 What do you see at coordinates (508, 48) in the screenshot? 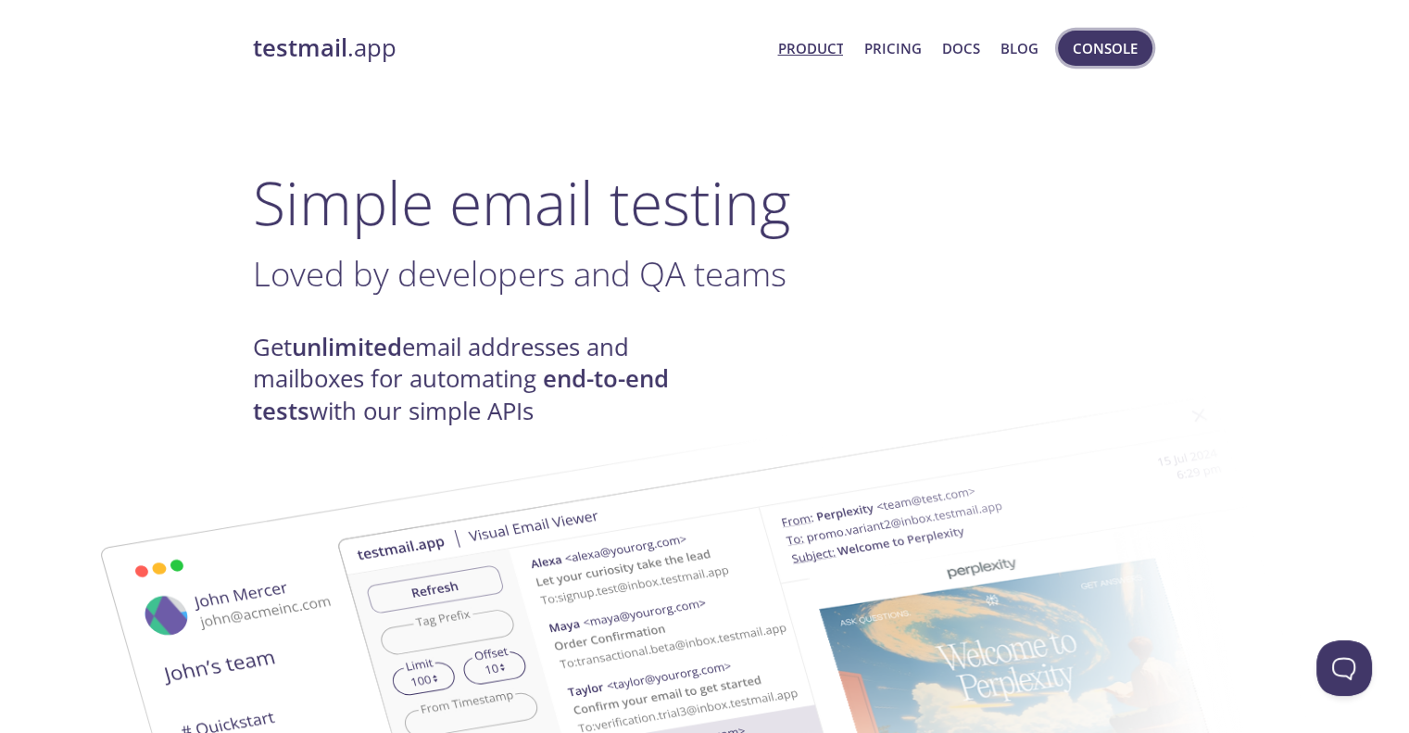
I see `a: testmail.app` at bounding box center [508, 48].